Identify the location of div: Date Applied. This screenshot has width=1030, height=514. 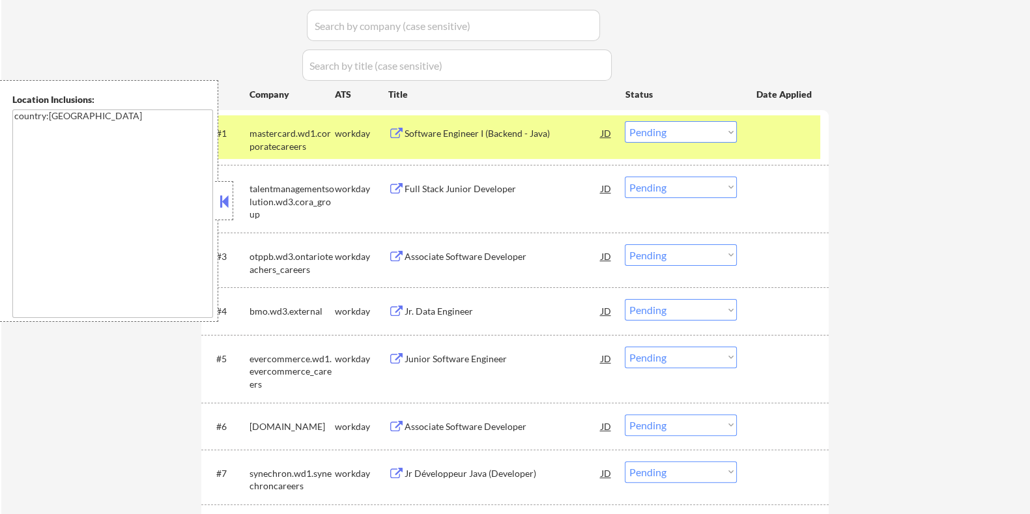
(785, 94).